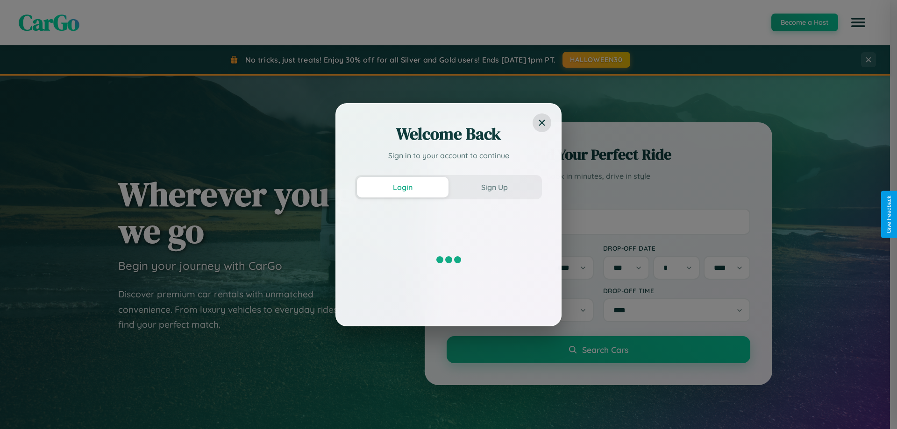 This screenshot has height=429, width=897. Describe the element at coordinates (494, 187) in the screenshot. I see `button: Sign Up` at that location.